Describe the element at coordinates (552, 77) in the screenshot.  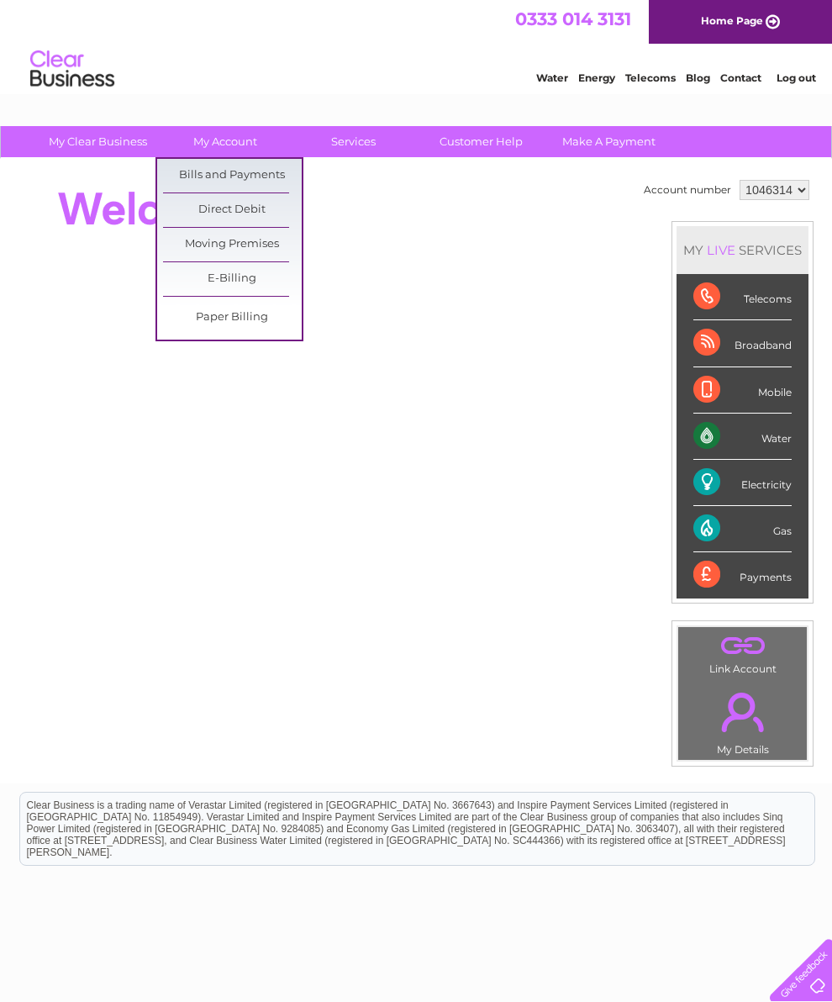
I see `a: Water` at that location.